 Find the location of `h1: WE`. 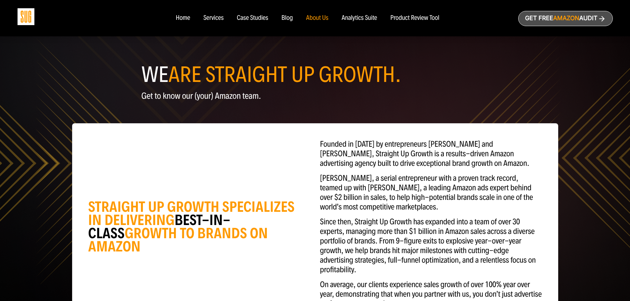

h1: WE is located at coordinates (315, 75).